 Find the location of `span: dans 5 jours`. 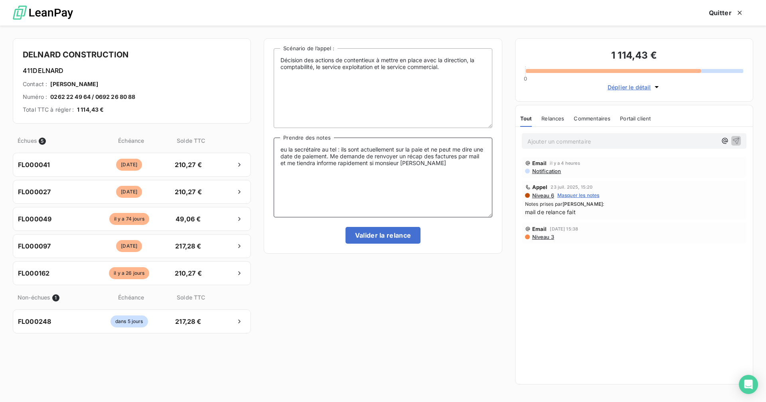

span: dans 5 jours is located at coordinates (129, 322).